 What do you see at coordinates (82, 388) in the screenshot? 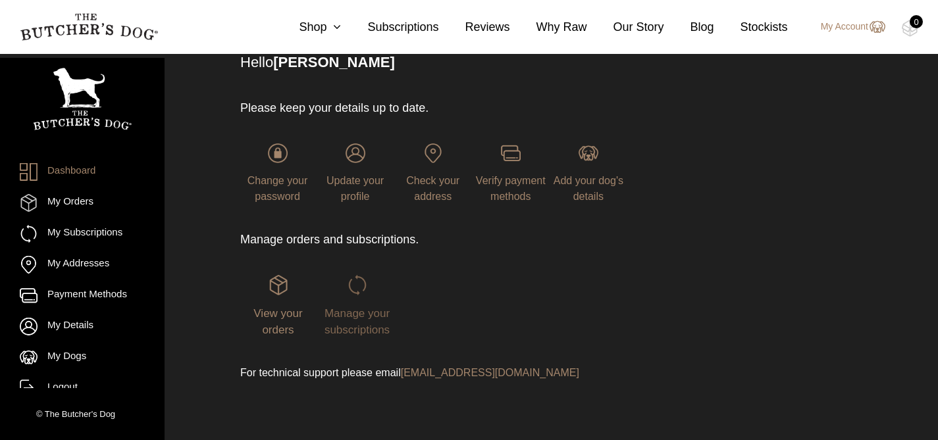
I see `a: Logout` at bounding box center [82, 388].